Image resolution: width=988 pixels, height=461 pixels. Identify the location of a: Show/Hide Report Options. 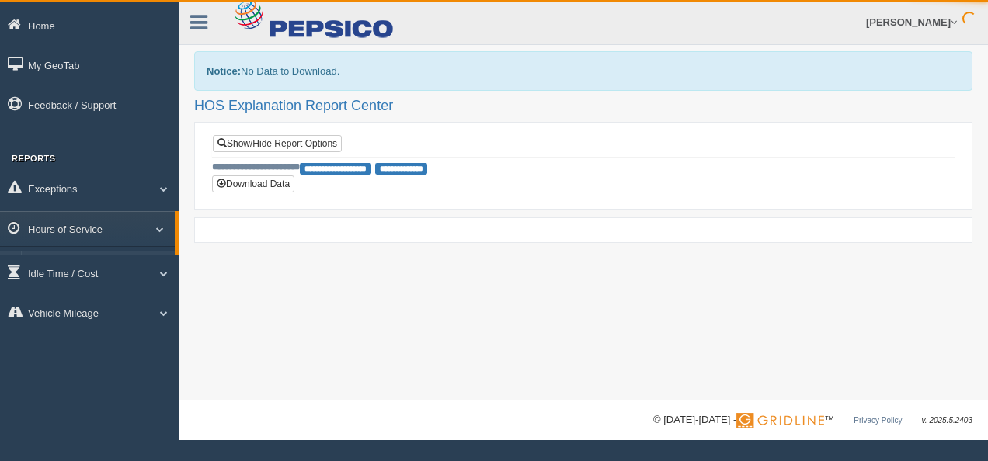
(277, 144).